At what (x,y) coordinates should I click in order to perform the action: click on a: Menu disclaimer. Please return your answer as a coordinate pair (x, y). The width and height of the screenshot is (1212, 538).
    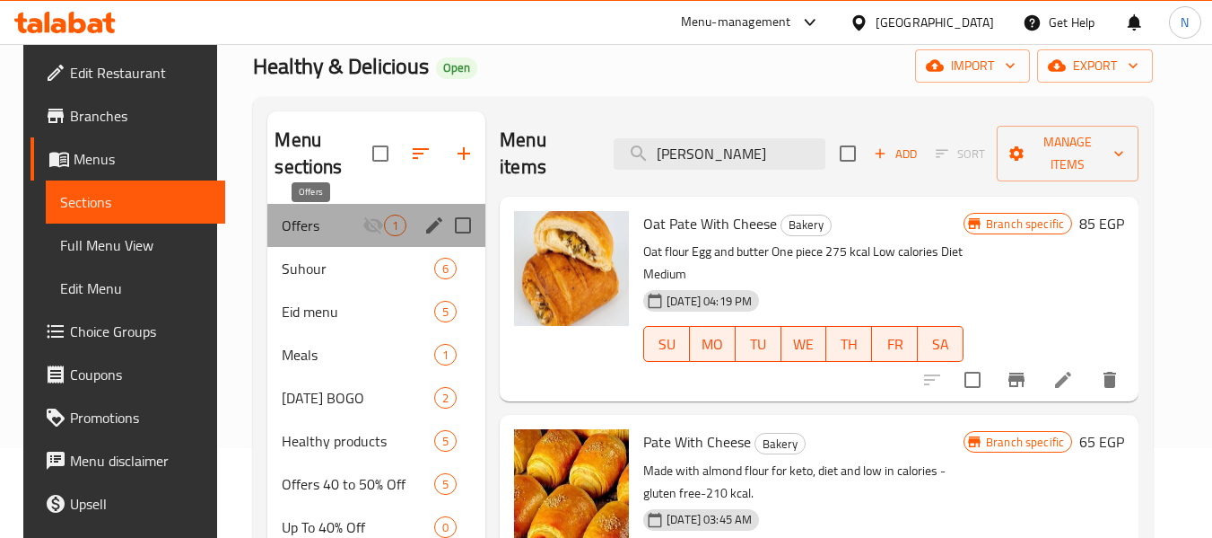
    Looking at the image, I should click on (128, 460).